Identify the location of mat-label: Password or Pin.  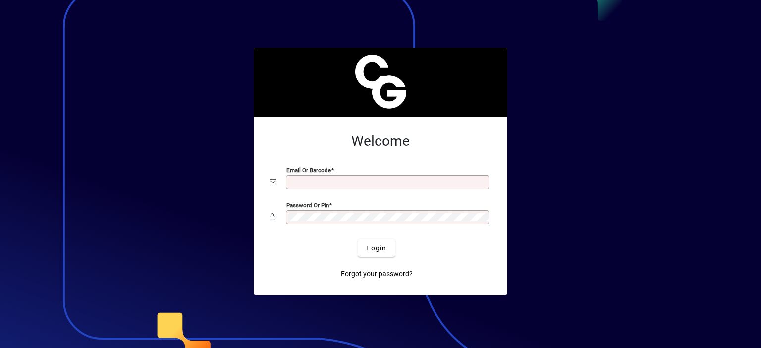
(308, 206).